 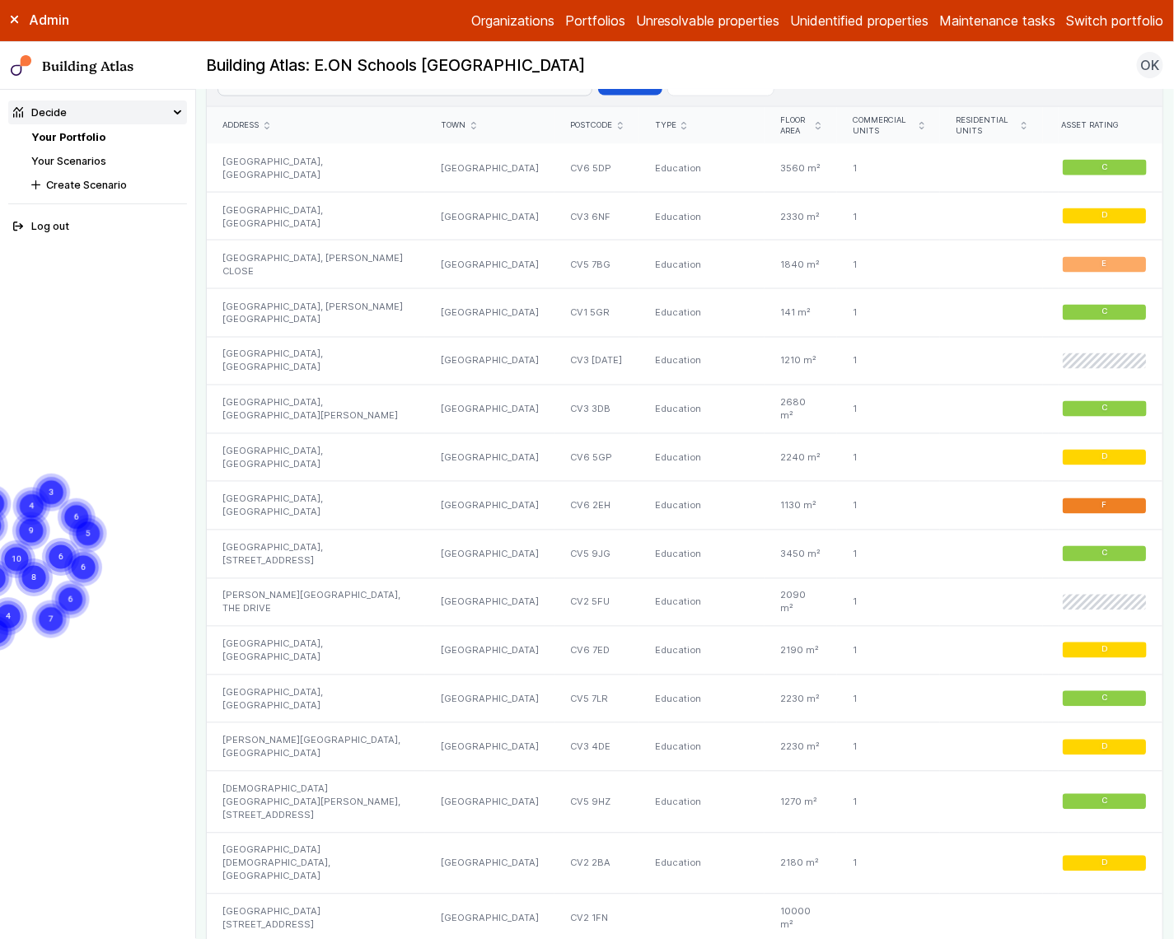 I want to click on div: 2180 m², so click(x=801, y=863).